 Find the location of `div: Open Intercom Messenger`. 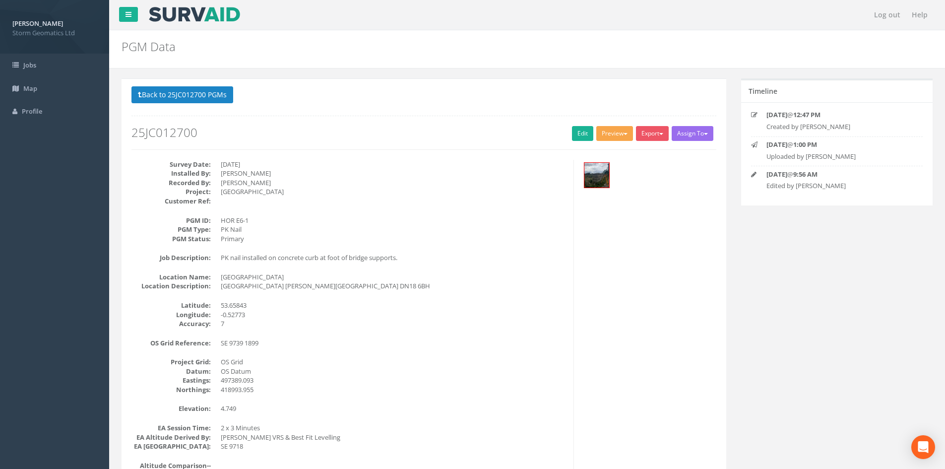

div: Open Intercom Messenger is located at coordinates (923, 447).